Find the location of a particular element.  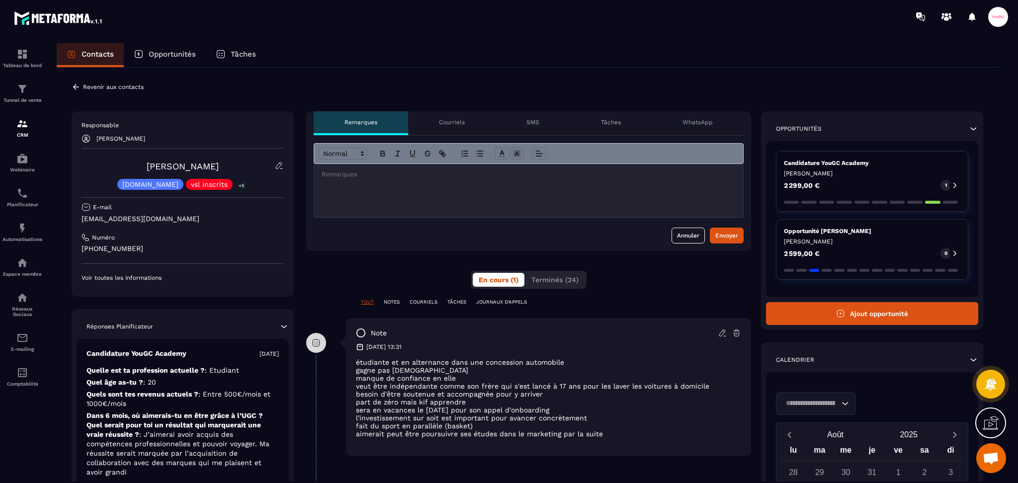

img: accountant is located at coordinates (22, 373).